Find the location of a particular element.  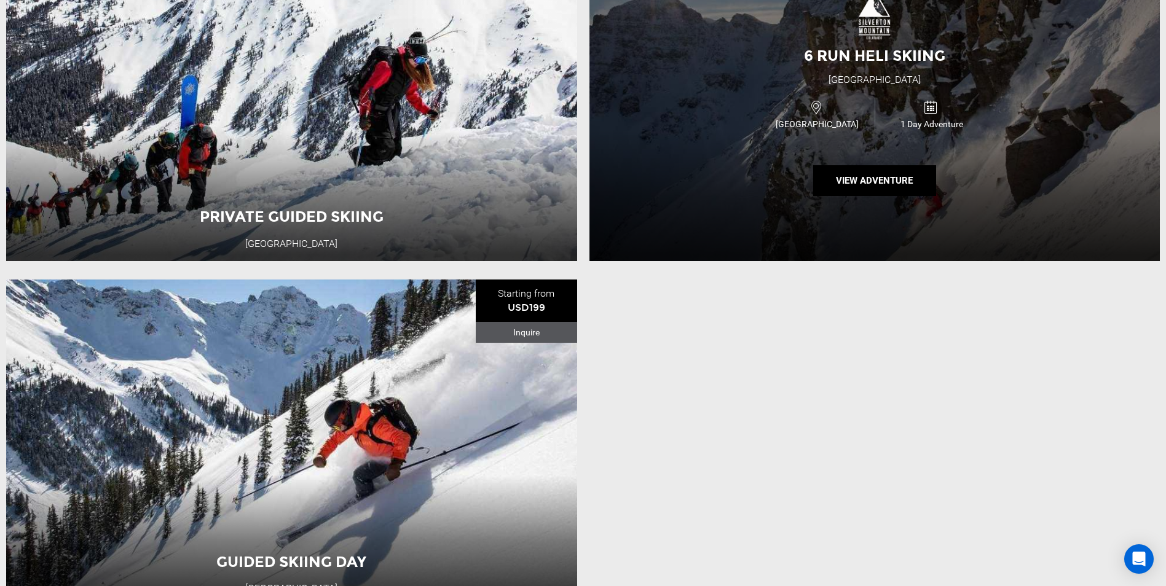

div: Open Intercom Messenger is located at coordinates (1139, 559).